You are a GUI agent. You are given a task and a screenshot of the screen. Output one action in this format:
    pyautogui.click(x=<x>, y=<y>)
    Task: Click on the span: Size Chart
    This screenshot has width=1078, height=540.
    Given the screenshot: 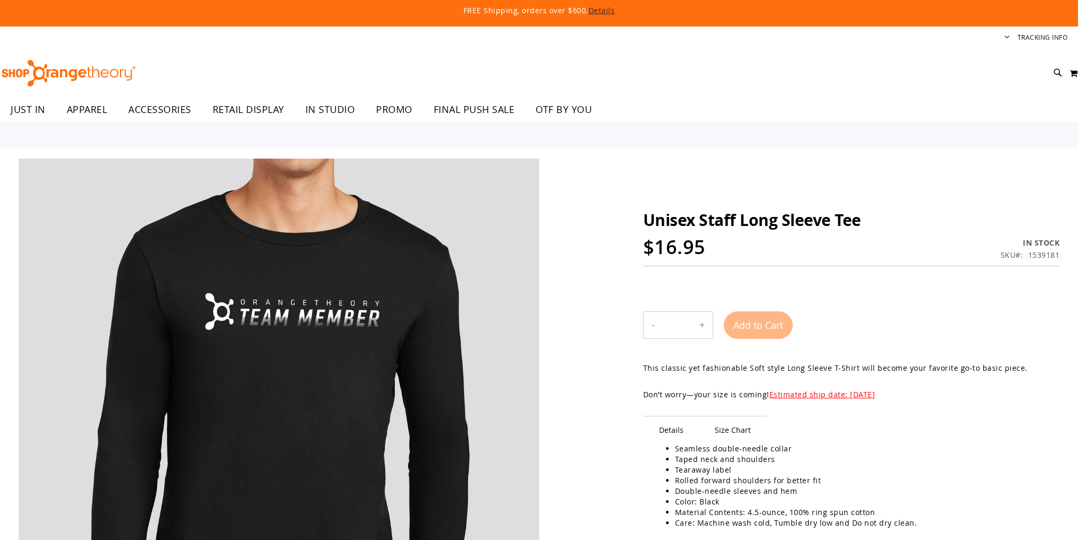 What is the action you would take?
    pyautogui.click(x=732, y=429)
    